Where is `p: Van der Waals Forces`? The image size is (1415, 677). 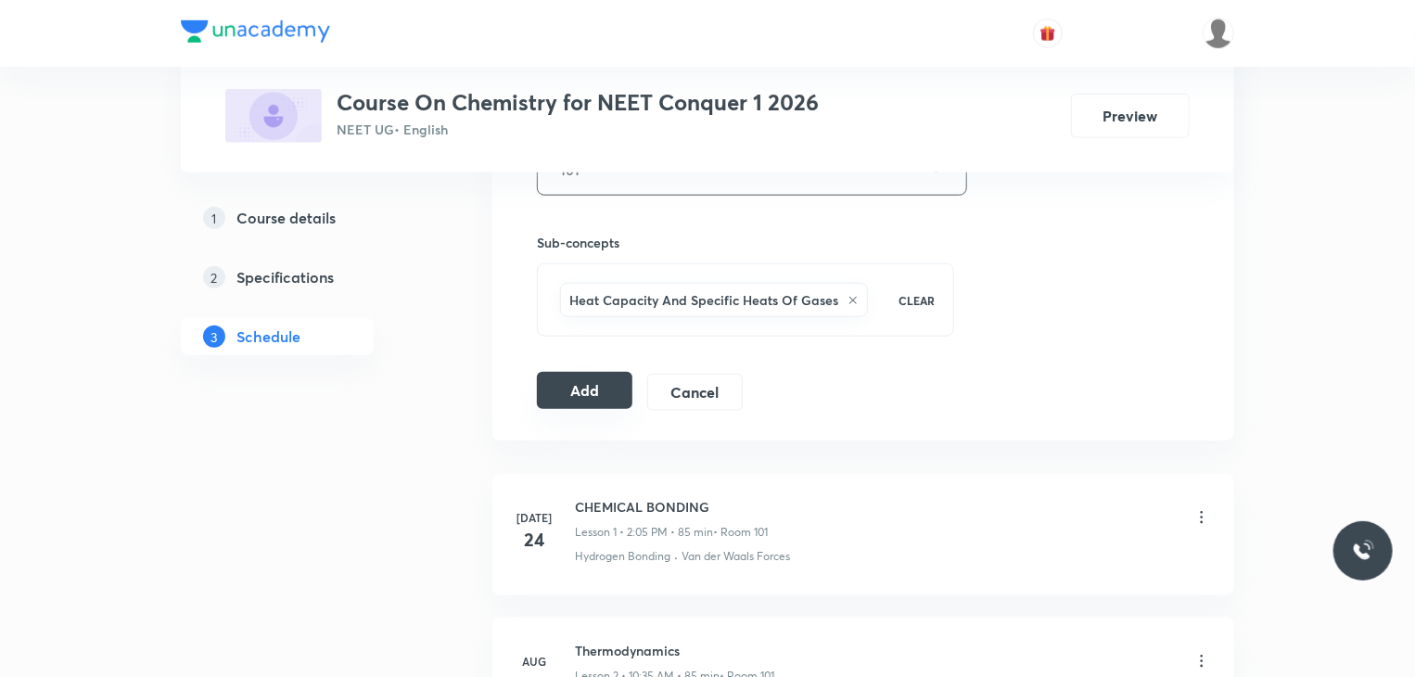
p: Van der Waals Forces is located at coordinates (735, 556).